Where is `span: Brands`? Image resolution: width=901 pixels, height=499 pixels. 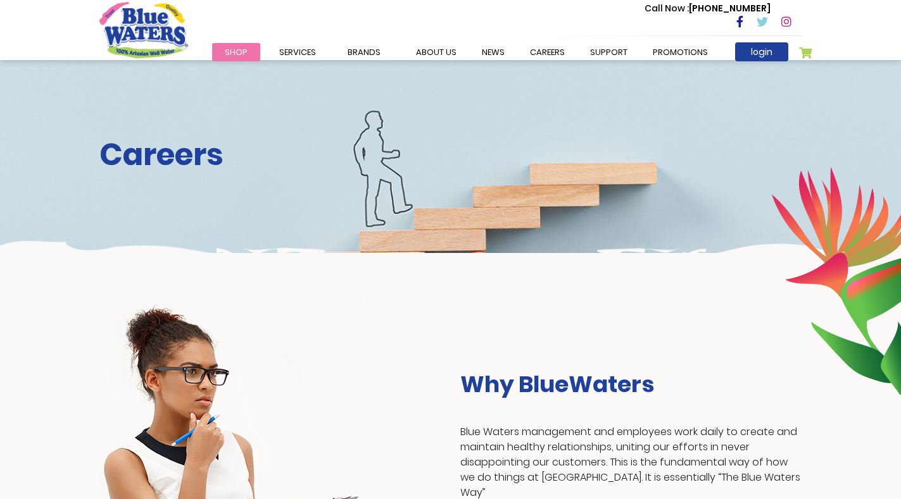
span: Brands is located at coordinates (364, 52).